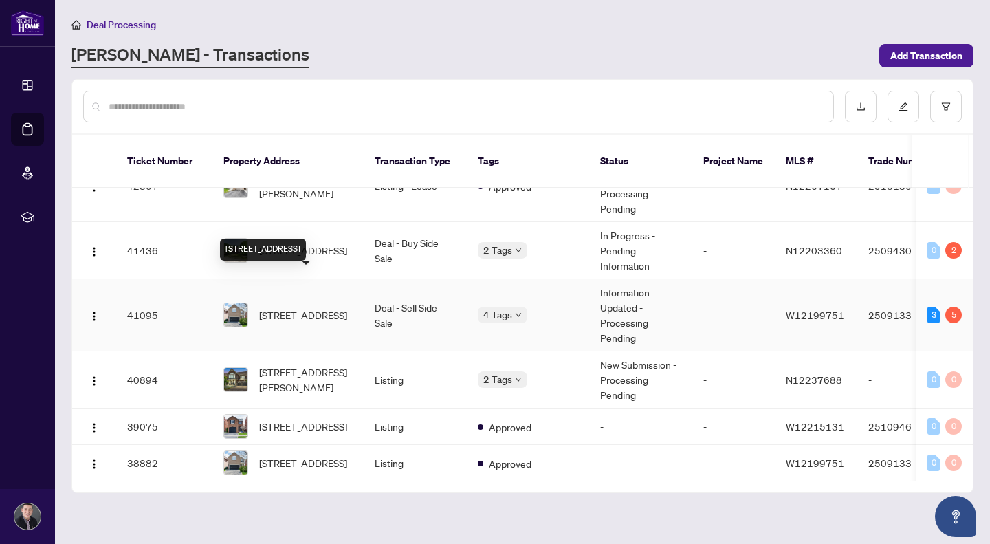  What do you see at coordinates (164, 162) in the screenshot?
I see `th: Ticket Number` at bounding box center [164, 162].